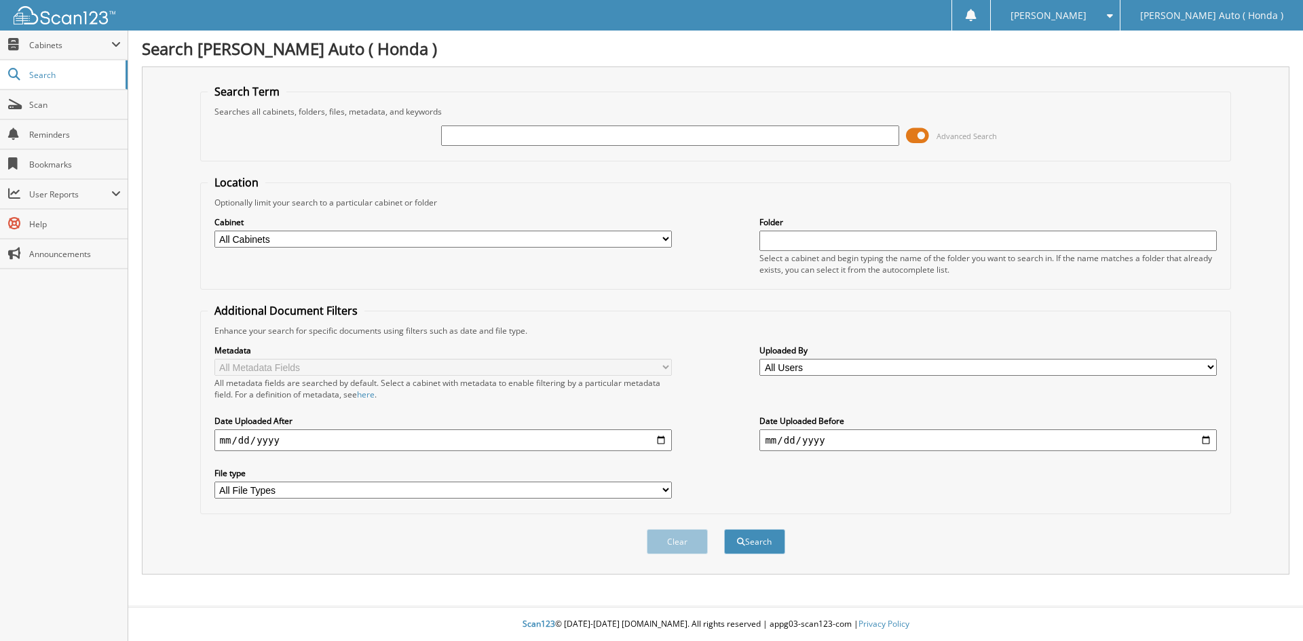 The height and width of the screenshot is (641, 1303). What do you see at coordinates (75, 224) in the screenshot?
I see `span: Help` at bounding box center [75, 224].